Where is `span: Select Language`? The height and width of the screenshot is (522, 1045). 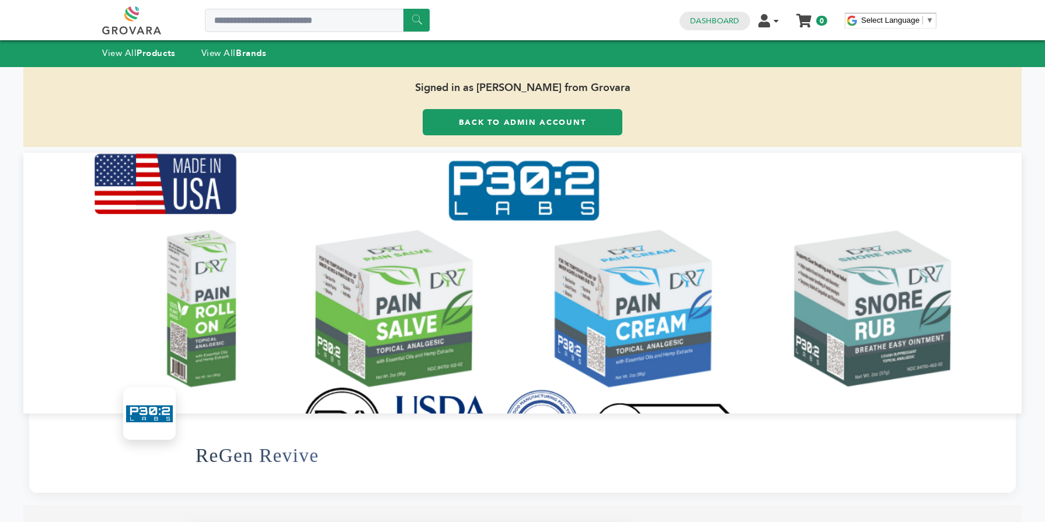
span: Select Language is located at coordinates (890, 20).